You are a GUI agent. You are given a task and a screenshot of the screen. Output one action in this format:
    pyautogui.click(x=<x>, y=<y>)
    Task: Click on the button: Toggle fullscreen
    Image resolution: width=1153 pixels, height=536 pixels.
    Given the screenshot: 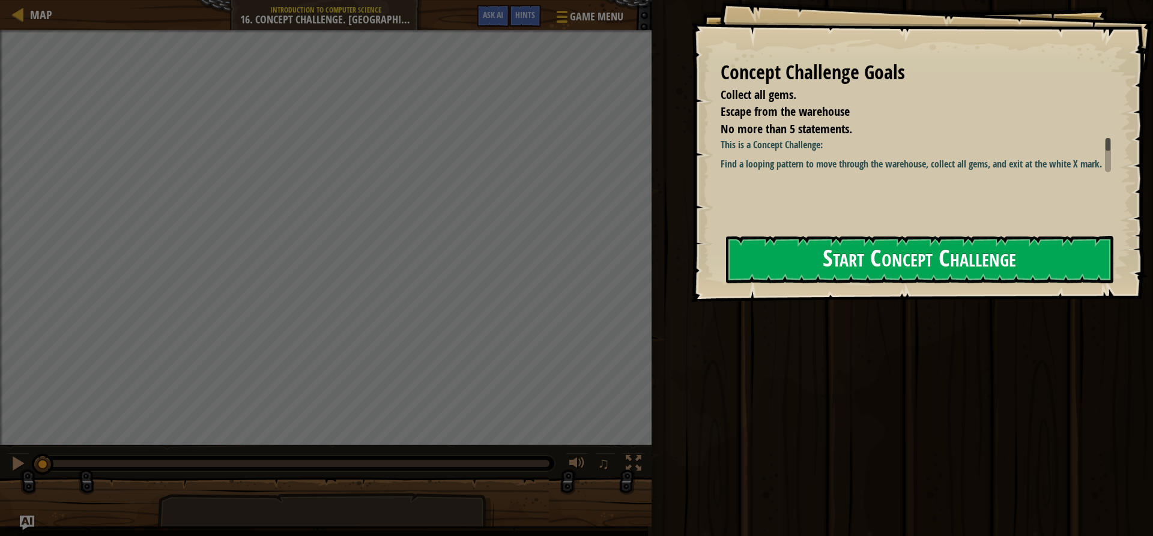 What is the action you would take?
    pyautogui.click(x=633, y=465)
    